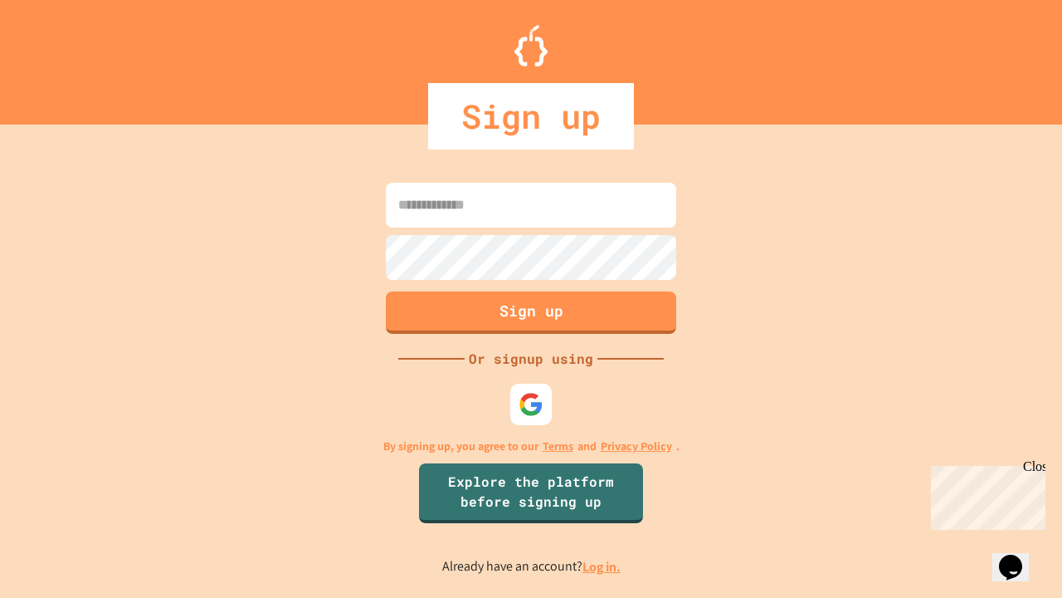  Describe the element at coordinates (531, 116) in the screenshot. I see `div: Sign up` at that location.